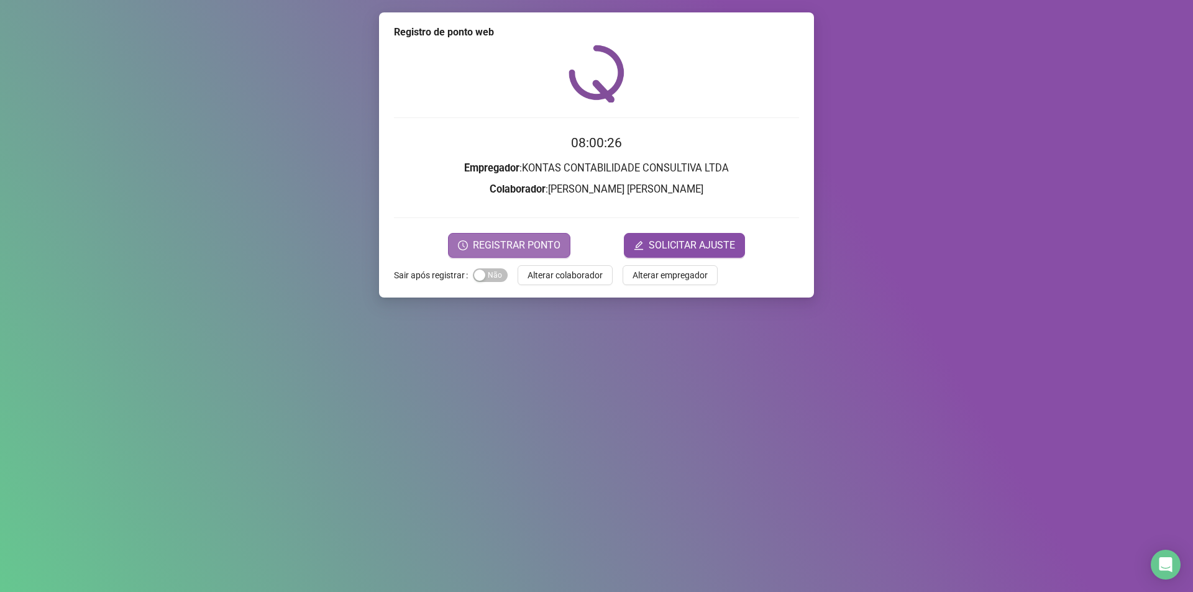 This screenshot has height=592, width=1193. What do you see at coordinates (433, 275) in the screenshot?
I see `label: Sair após registrar` at bounding box center [433, 275].